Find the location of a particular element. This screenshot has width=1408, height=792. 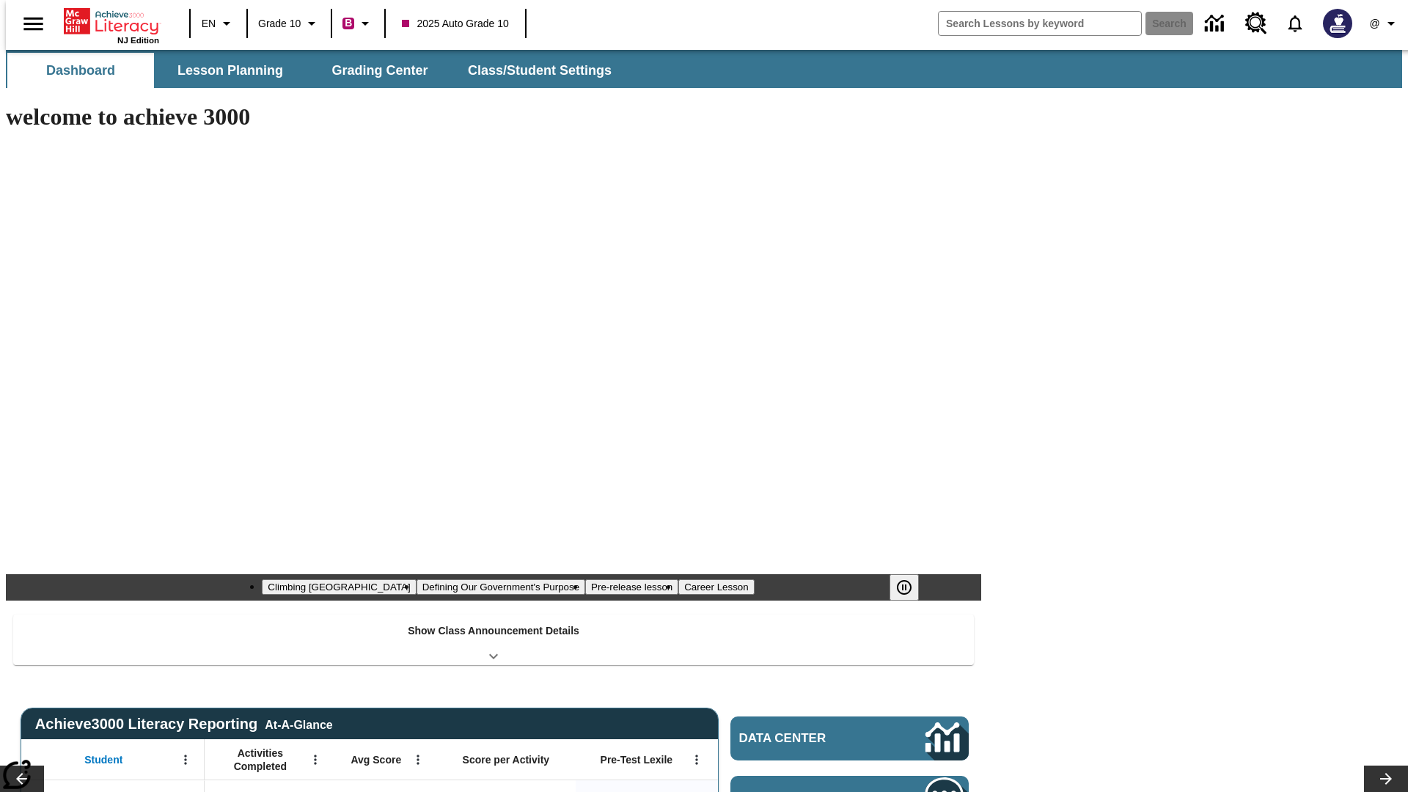

span: 2025 Auto Grade 10 is located at coordinates (455, 23).